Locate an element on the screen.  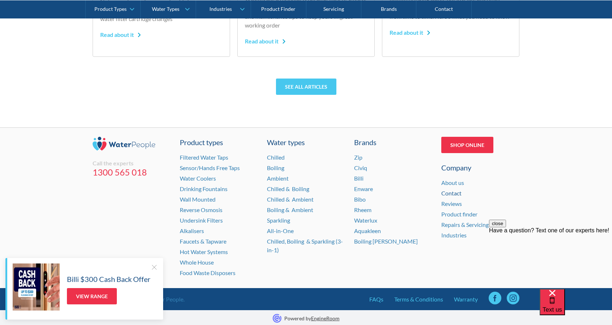
a: FAQs is located at coordinates (376, 299).